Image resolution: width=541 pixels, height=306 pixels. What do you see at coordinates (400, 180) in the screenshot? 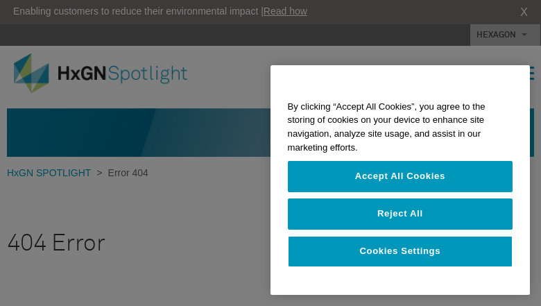
I see `div: Cookie banner` at bounding box center [400, 180].